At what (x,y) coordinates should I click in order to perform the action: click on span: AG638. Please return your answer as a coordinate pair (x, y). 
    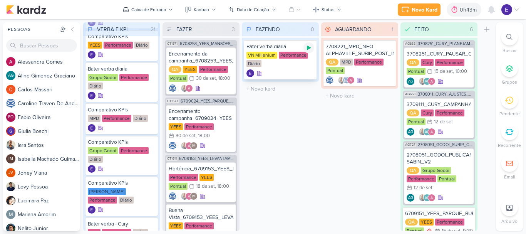
    Looking at the image, I should click on (410, 44).